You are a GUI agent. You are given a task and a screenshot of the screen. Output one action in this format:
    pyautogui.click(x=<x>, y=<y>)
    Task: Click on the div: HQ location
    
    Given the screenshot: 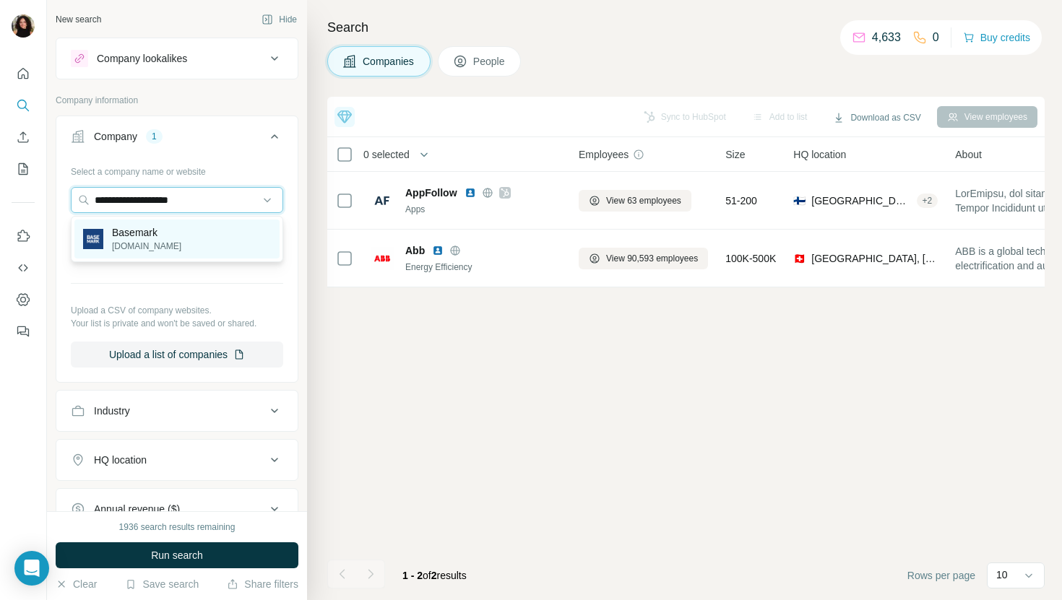 What is the action you would take?
    pyautogui.click(x=120, y=460)
    